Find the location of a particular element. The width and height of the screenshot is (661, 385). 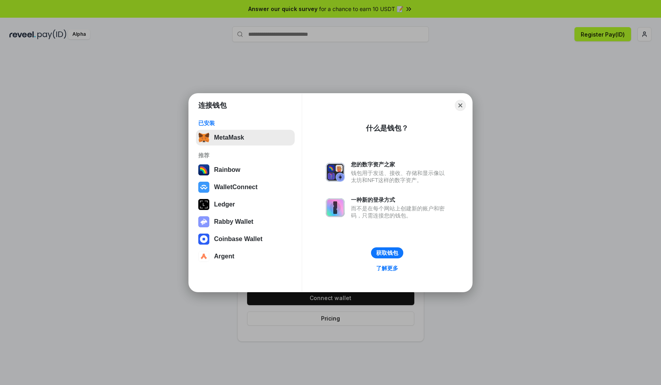

div: 获取钱包 is located at coordinates (387, 253).